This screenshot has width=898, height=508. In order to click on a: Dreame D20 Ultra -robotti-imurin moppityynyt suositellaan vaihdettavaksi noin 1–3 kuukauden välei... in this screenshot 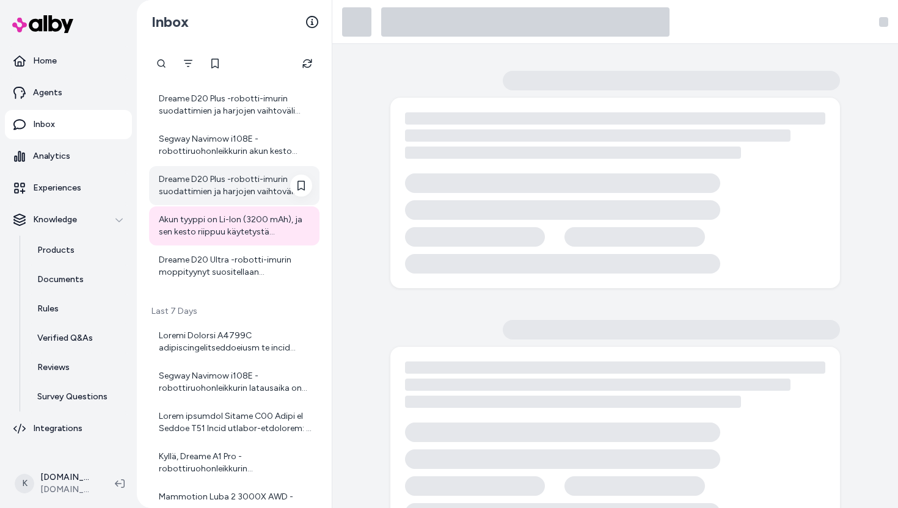, I will do `click(234, 266)`.